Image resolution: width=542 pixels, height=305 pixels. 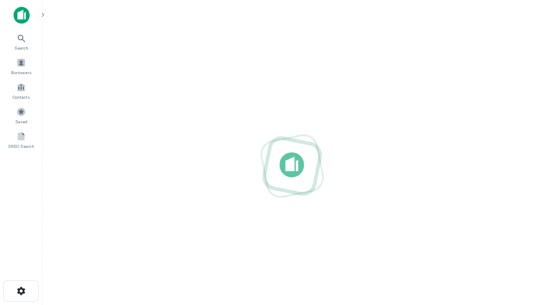 I want to click on a: SREO Search, so click(x=21, y=140).